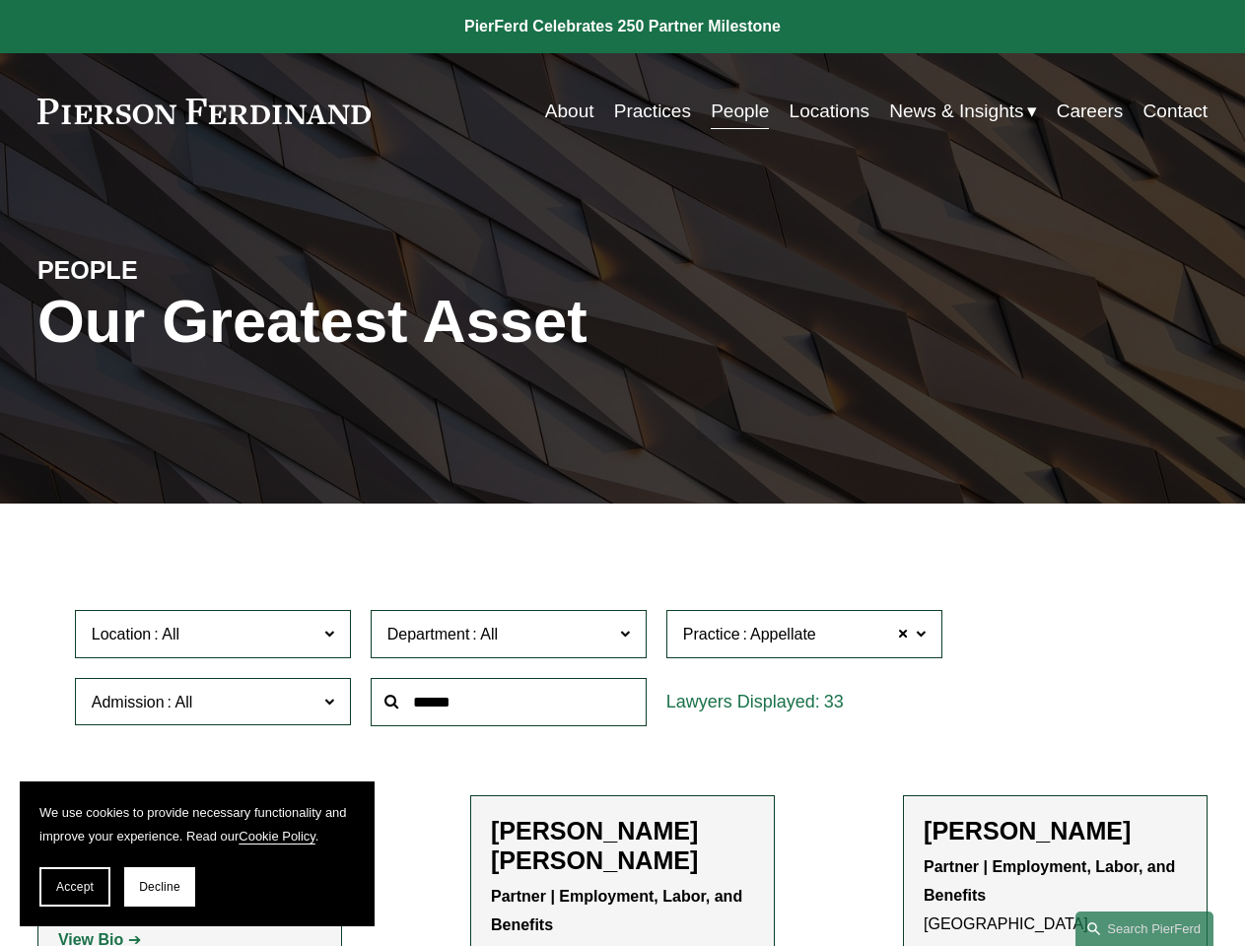  What do you see at coordinates (739, 111) in the screenshot?
I see `a: People` at bounding box center [739, 111].